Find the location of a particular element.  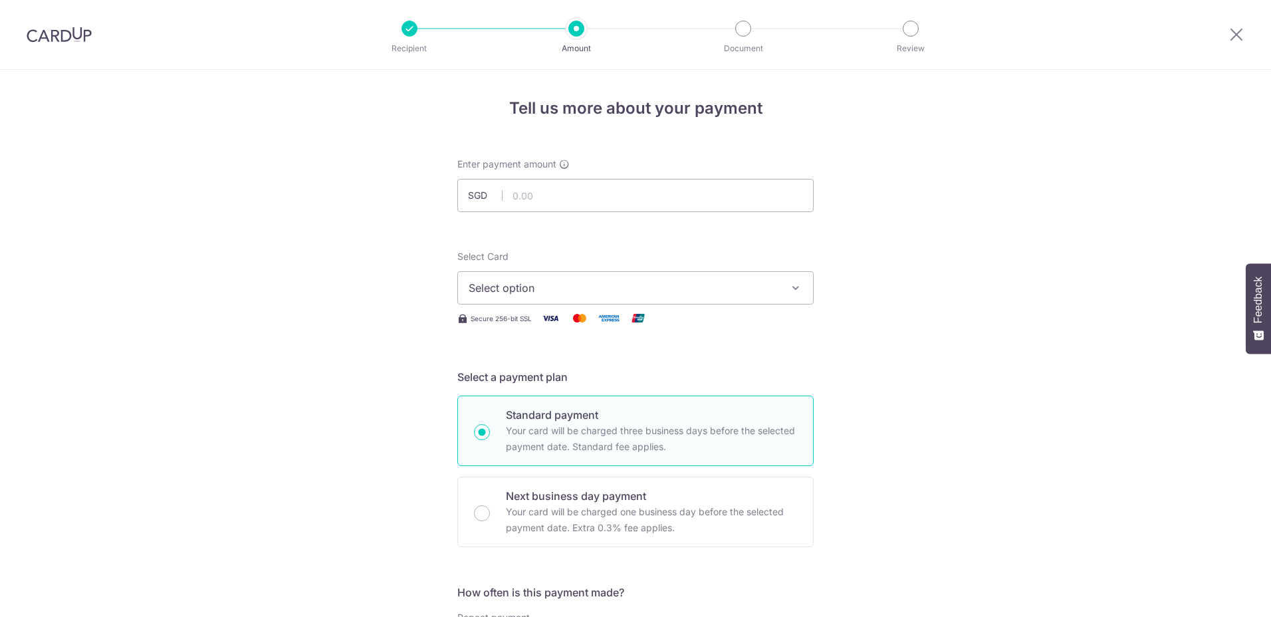

span: Enter payment amount is located at coordinates (506, 164).